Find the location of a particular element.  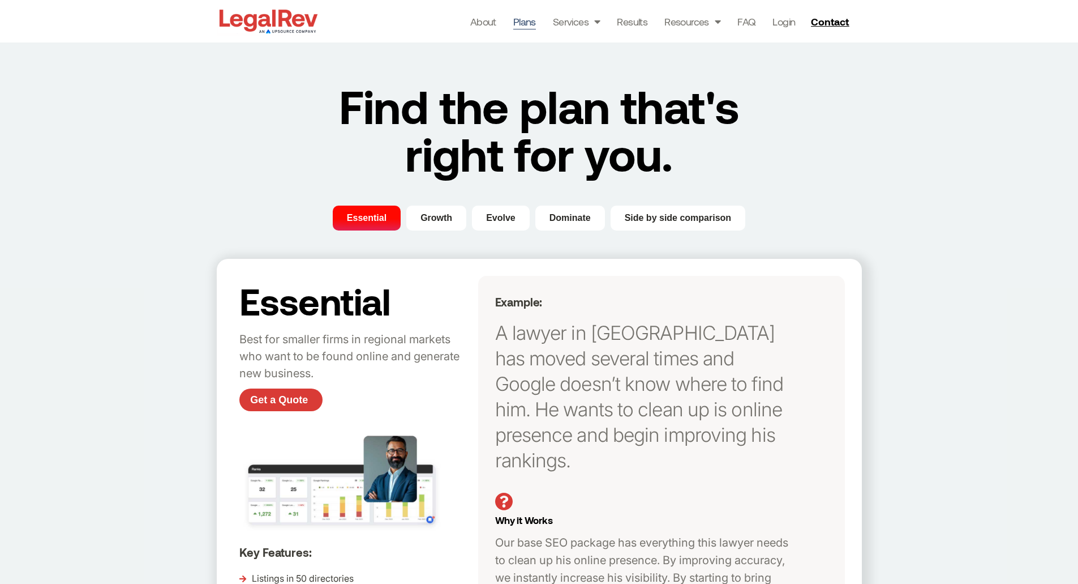

a: Get a Quote is located at coordinates (281, 400).